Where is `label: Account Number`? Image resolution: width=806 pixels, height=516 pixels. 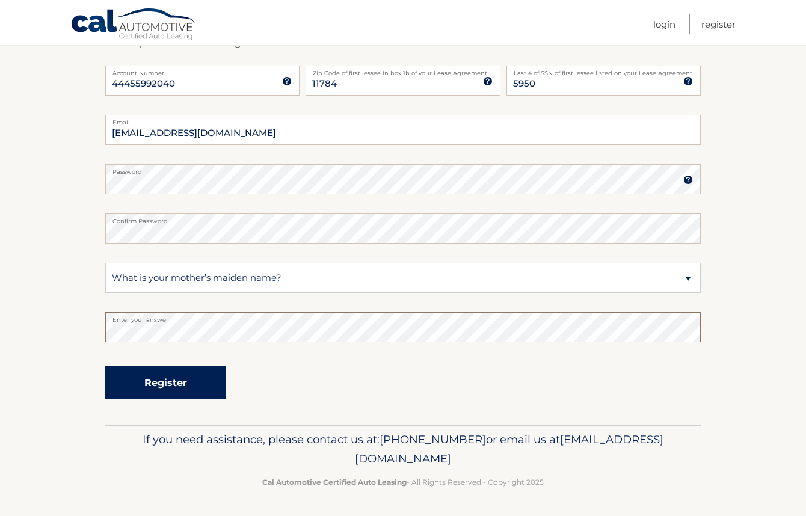 label: Account Number is located at coordinates (202, 70).